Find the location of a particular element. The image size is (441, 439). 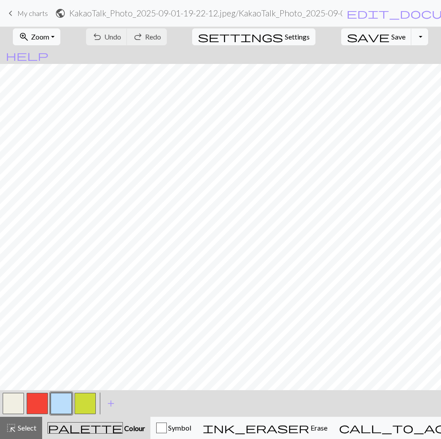

button: Zoom is located at coordinates (36, 37).